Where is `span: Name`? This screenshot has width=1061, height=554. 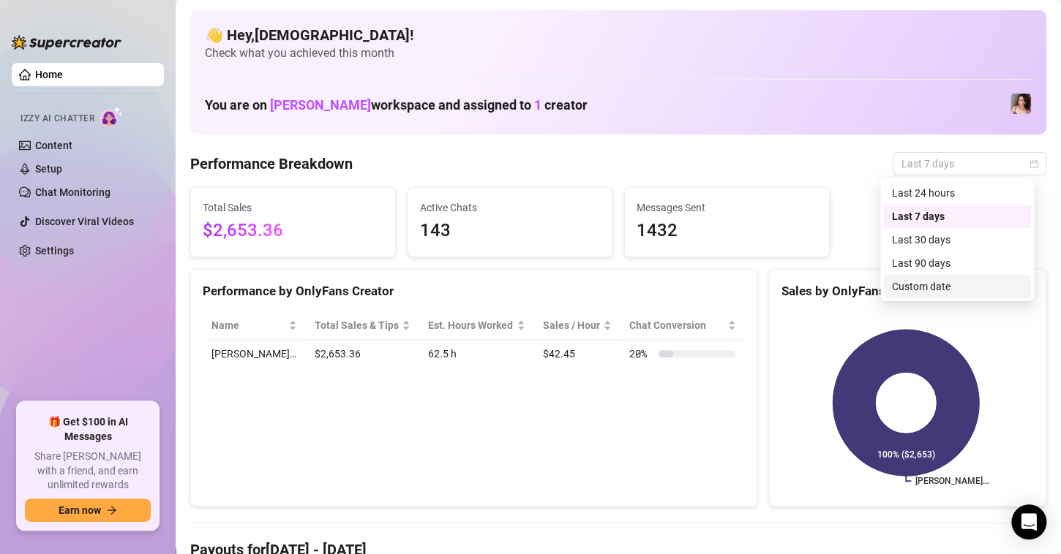
span: Name is located at coordinates (248, 325).